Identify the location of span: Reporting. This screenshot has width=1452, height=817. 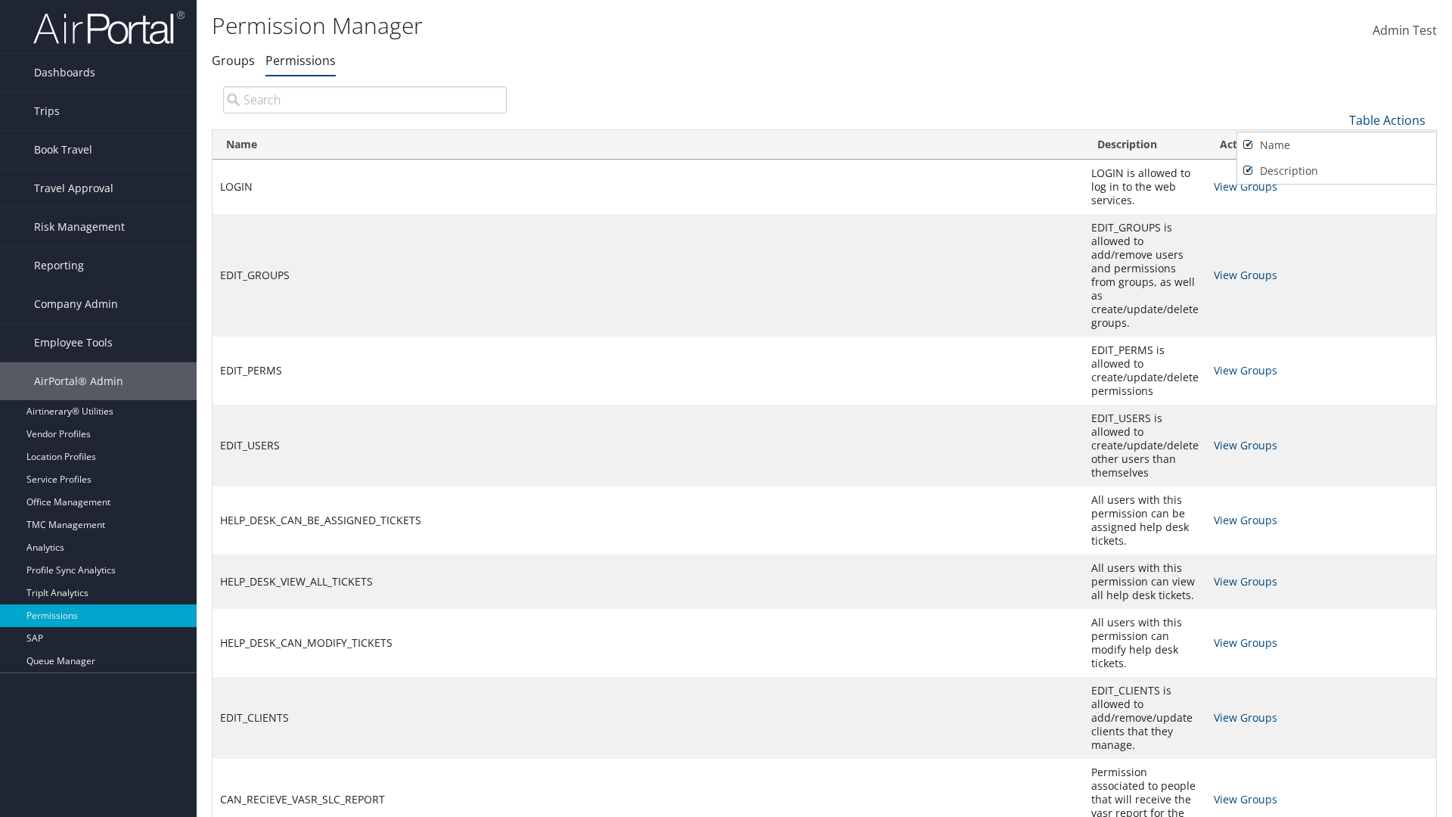
(59, 265).